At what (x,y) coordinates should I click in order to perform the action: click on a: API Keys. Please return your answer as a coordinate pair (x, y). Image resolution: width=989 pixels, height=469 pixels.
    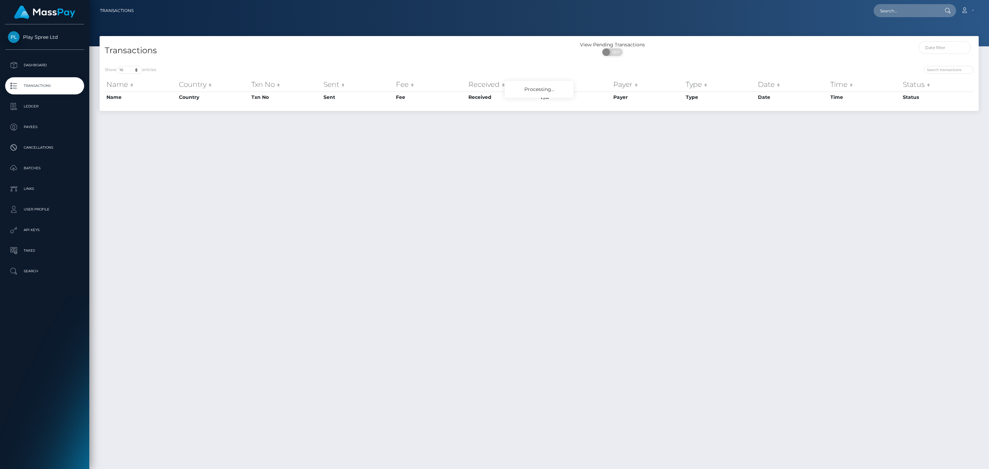
    Looking at the image, I should click on (45, 230).